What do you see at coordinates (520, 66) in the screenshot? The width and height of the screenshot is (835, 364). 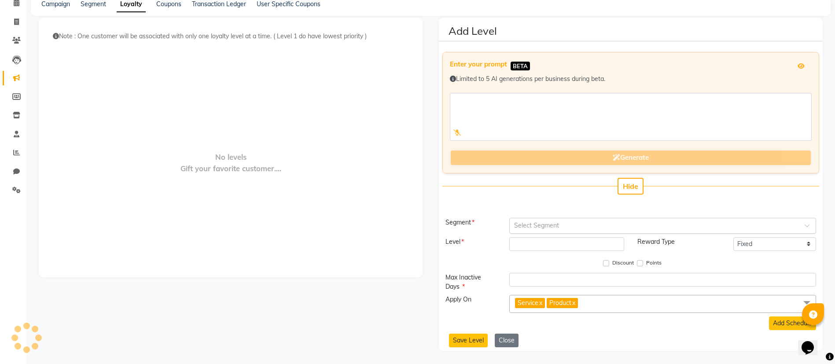 I see `span: BETA` at bounding box center [520, 66].